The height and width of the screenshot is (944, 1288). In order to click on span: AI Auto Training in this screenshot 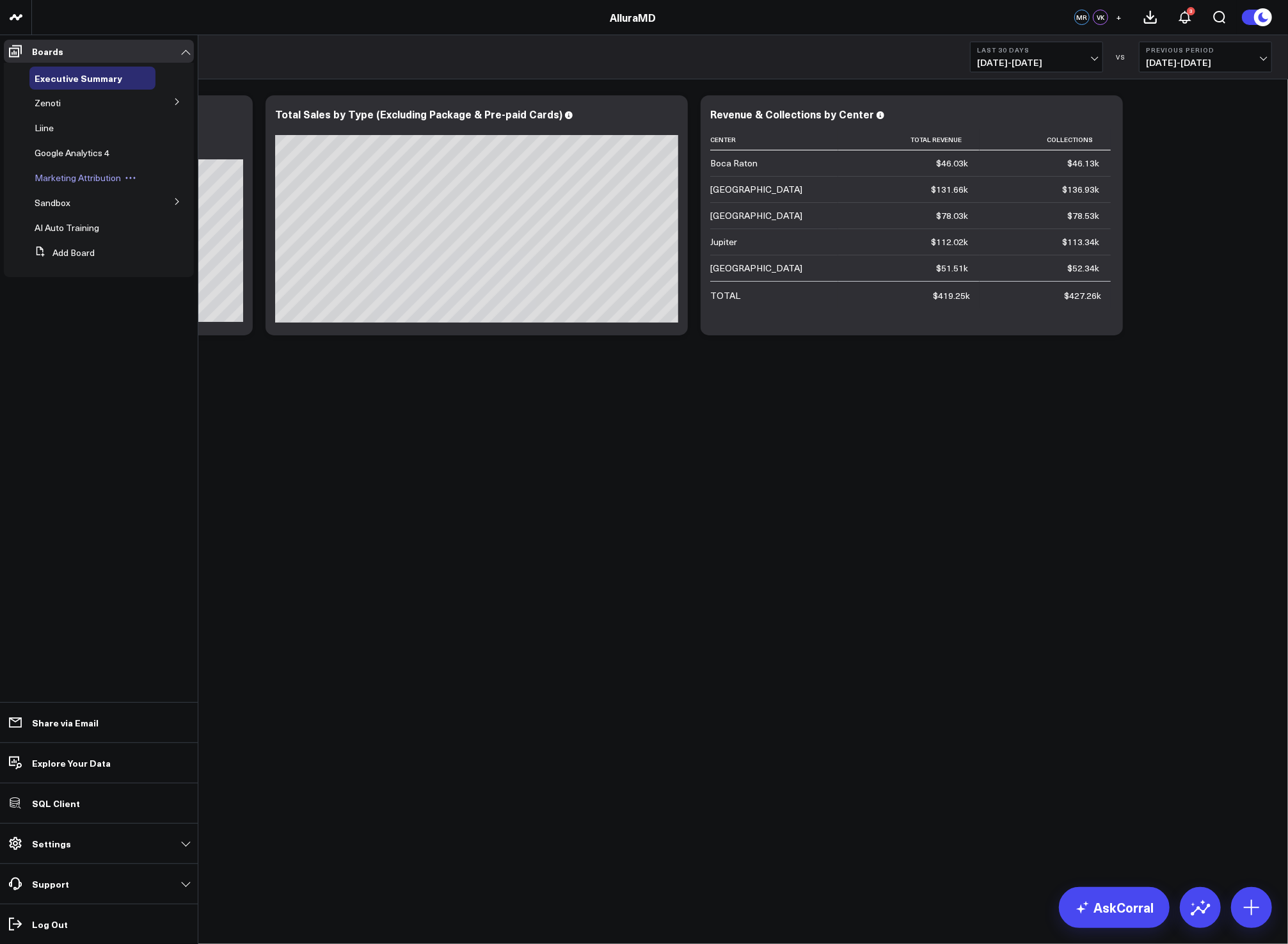, I will do `click(67, 227)`.